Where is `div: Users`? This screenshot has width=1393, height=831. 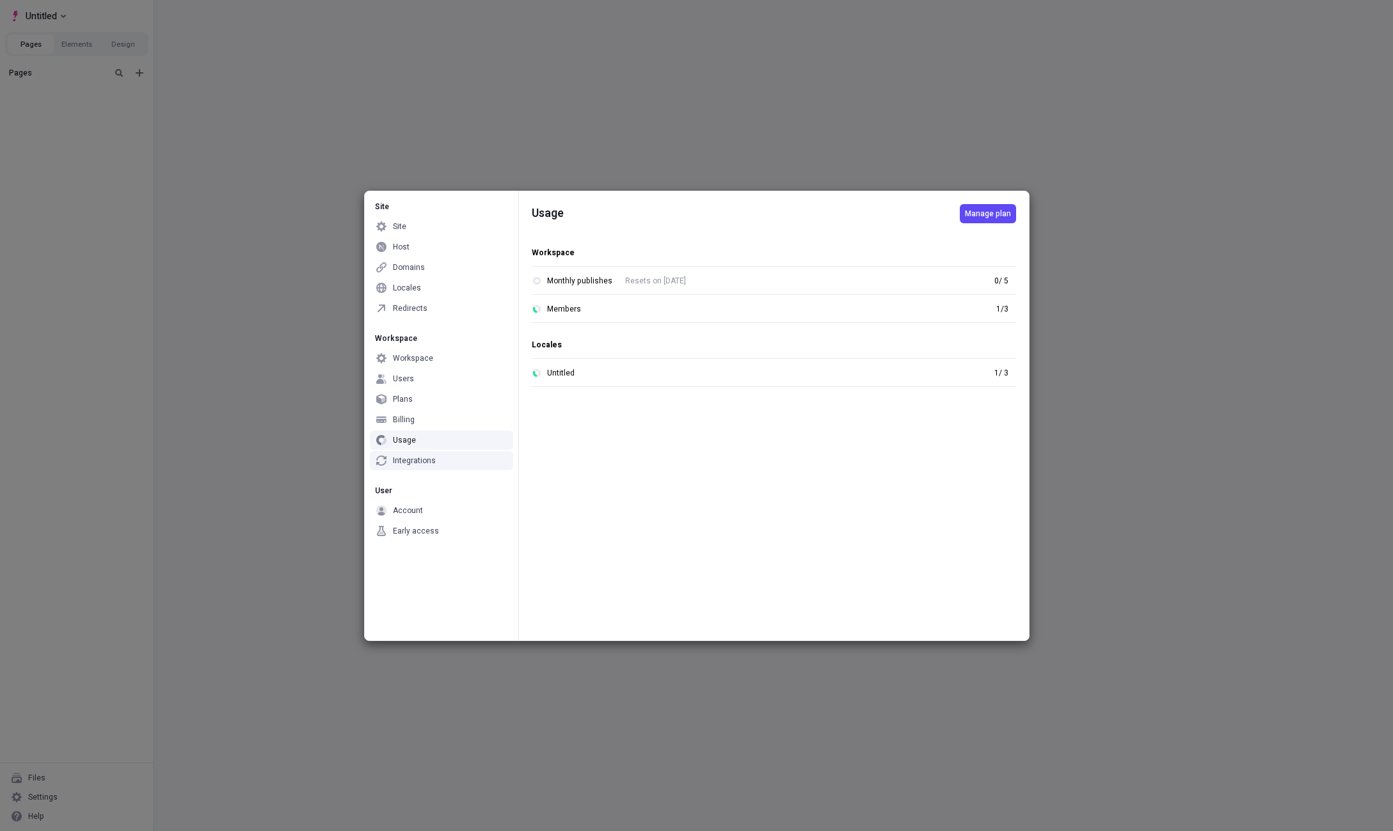
div: Users is located at coordinates (403, 379).